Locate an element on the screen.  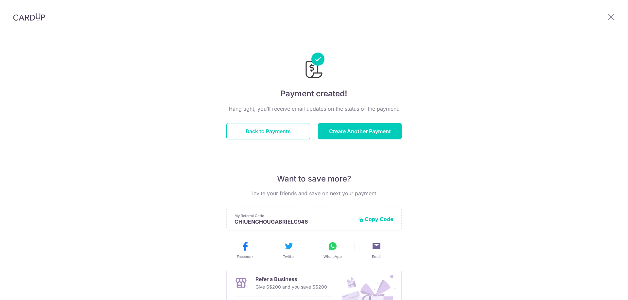
span: Email is located at coordinates (376, 257).